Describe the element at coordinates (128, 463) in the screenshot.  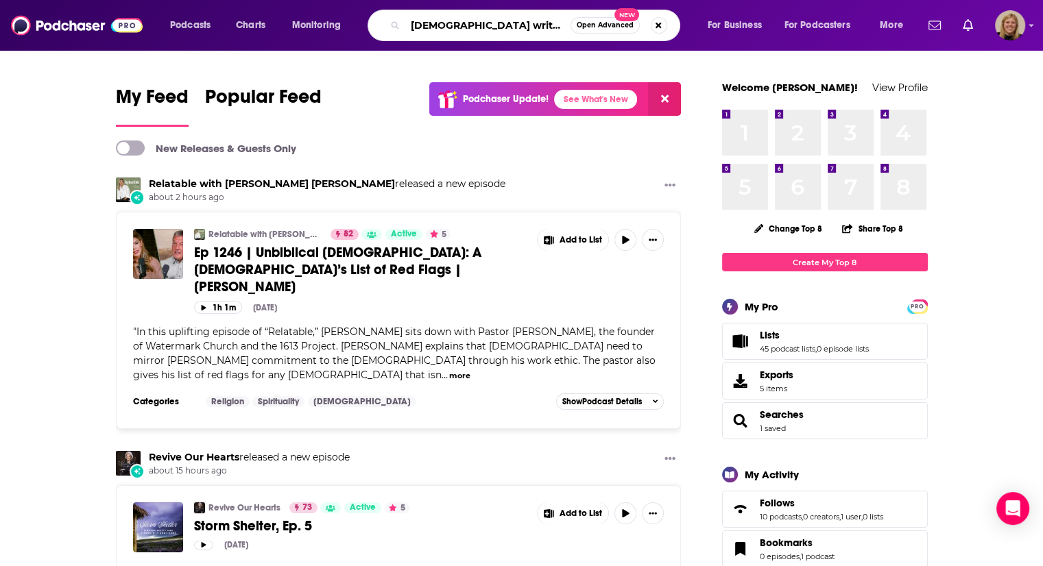
I see `img: Revive Our Hearts` at that location.